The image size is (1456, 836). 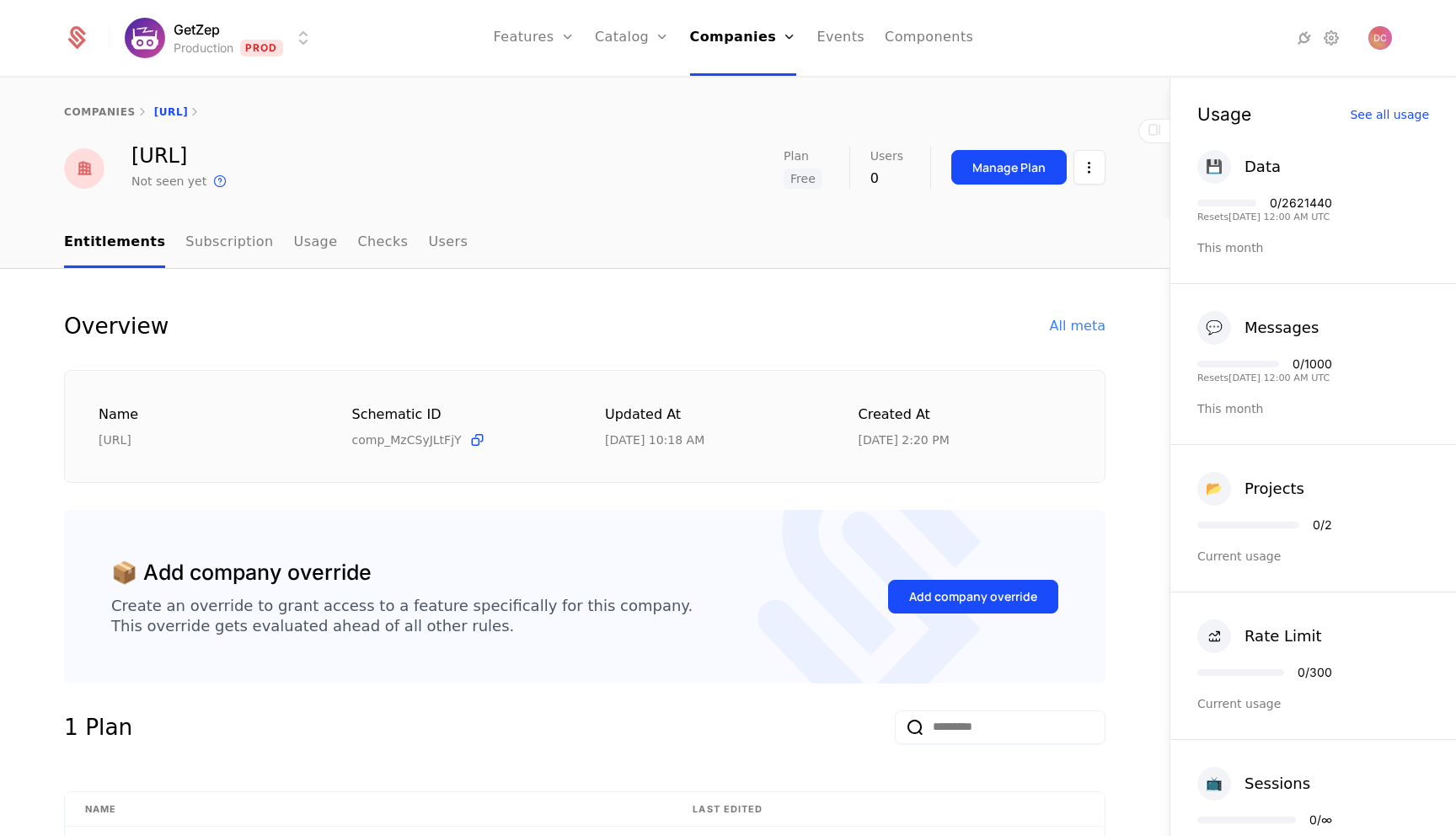 I want to click on th: Last edited, so click(x=888, y=810).